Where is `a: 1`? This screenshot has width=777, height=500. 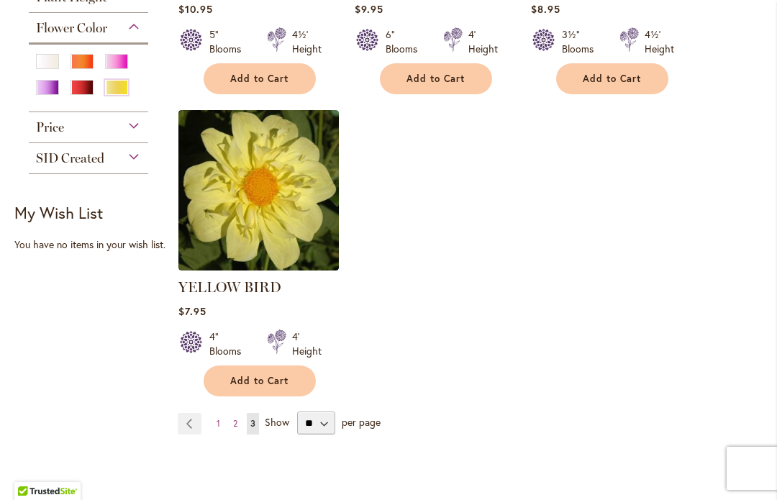
a: 1 is located at coordinates (218, 424).